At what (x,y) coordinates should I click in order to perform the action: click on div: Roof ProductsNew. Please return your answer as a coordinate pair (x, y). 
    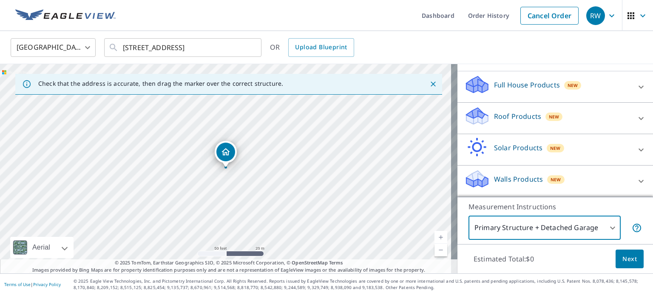
    Looking at the image, I should click on (555, 118).